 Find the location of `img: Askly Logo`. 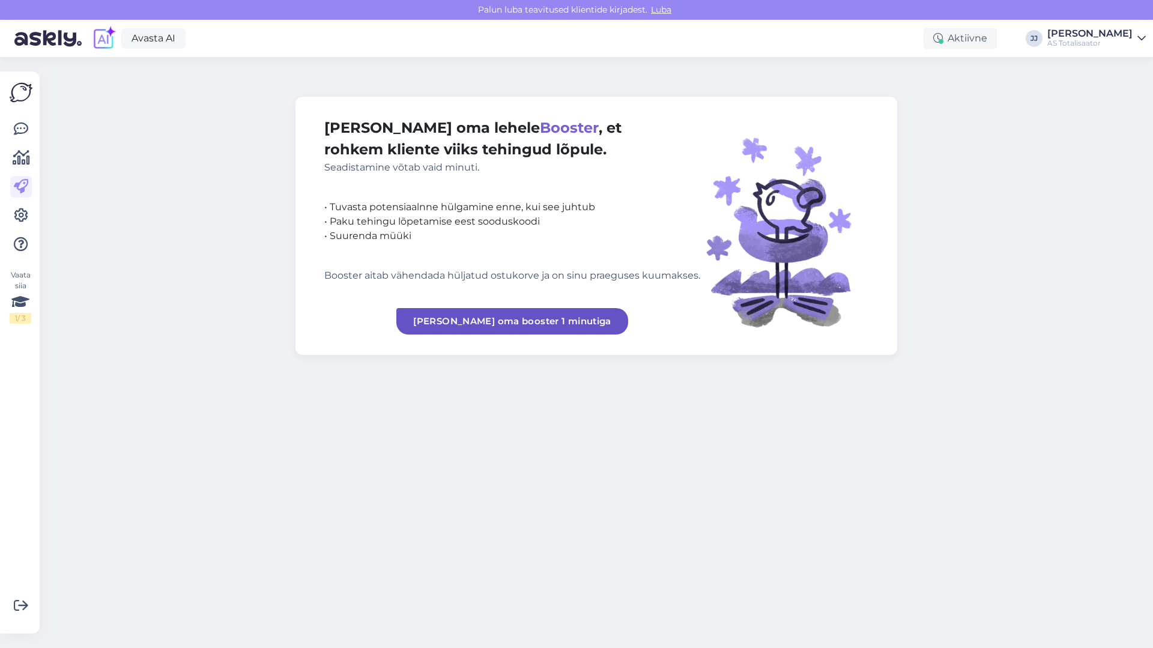

img: Askly Logo is located at coordinates (21, 92).